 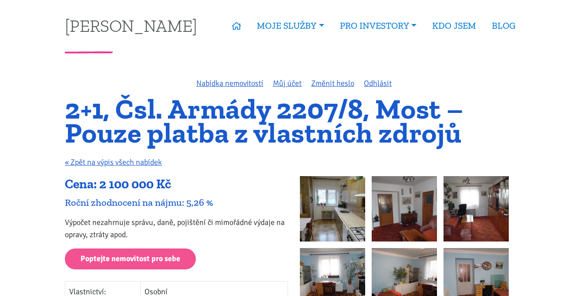 What do you see at coordinates (287, 83) in the screenshot?
I see `a: Můj účet` at bounding box center [287, 83].